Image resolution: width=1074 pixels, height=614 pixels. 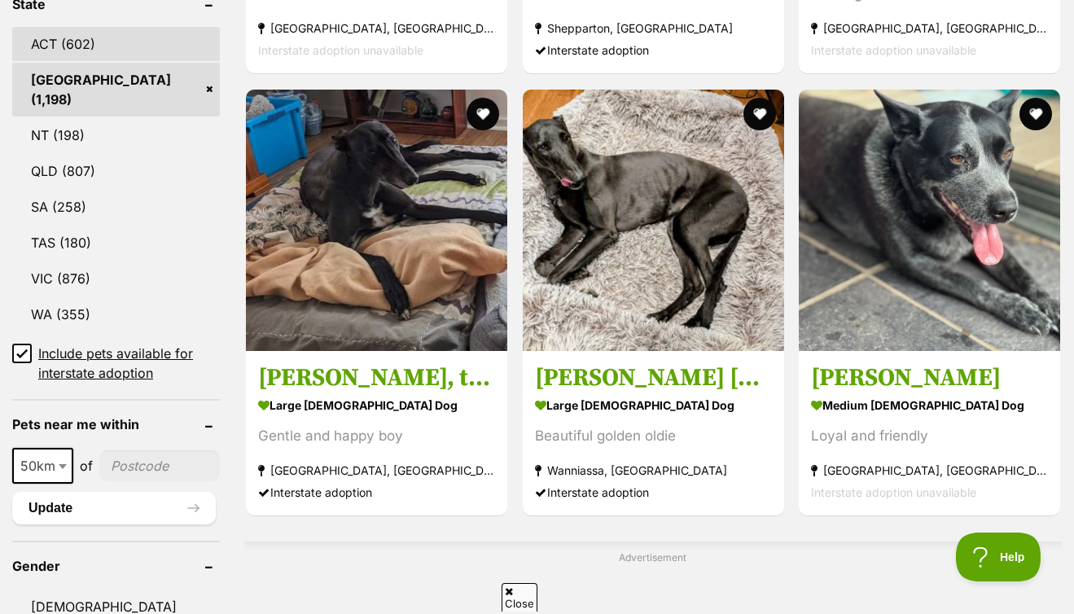 I want to click on img: Blakey, the greyhound - Greyhound Dog, so click(x=376, y=220).